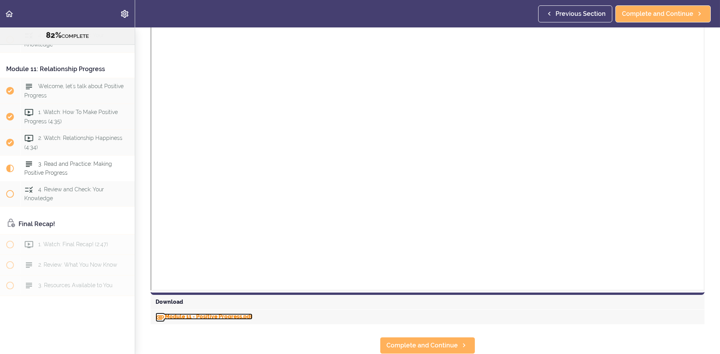  What do you see at coordinates (74, 90) in the screenshot?
I see `span: Welcome, let's talk about Positive Progress` at bounding box center [74, 90].